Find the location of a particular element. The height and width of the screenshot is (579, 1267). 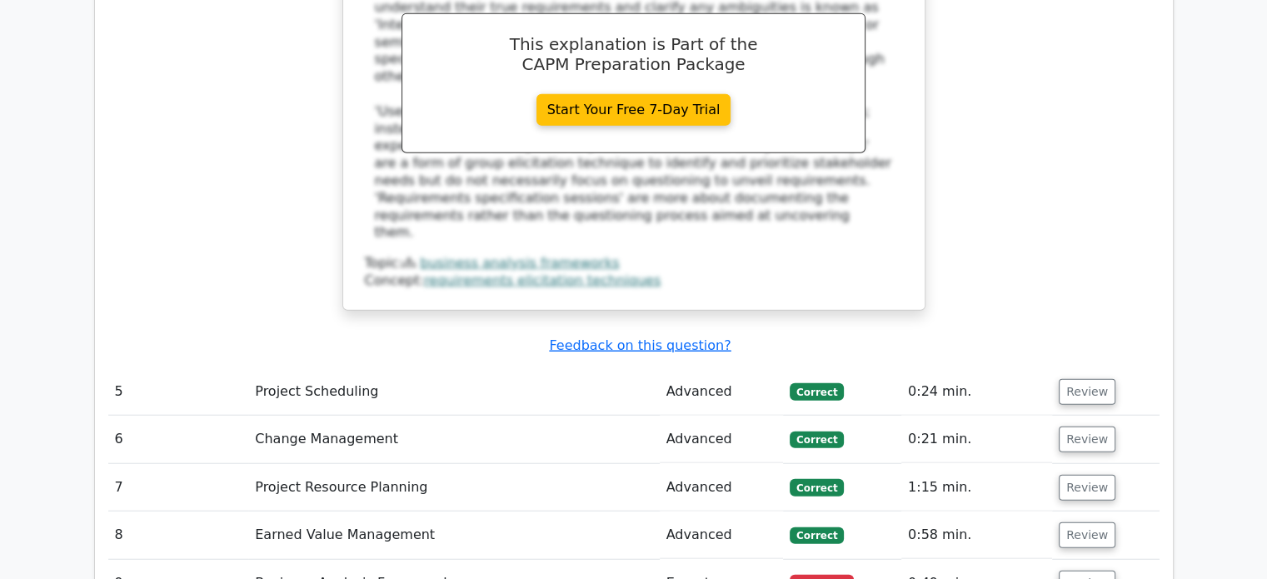

td: 0:24 min. is located at coordinates (976, 392).